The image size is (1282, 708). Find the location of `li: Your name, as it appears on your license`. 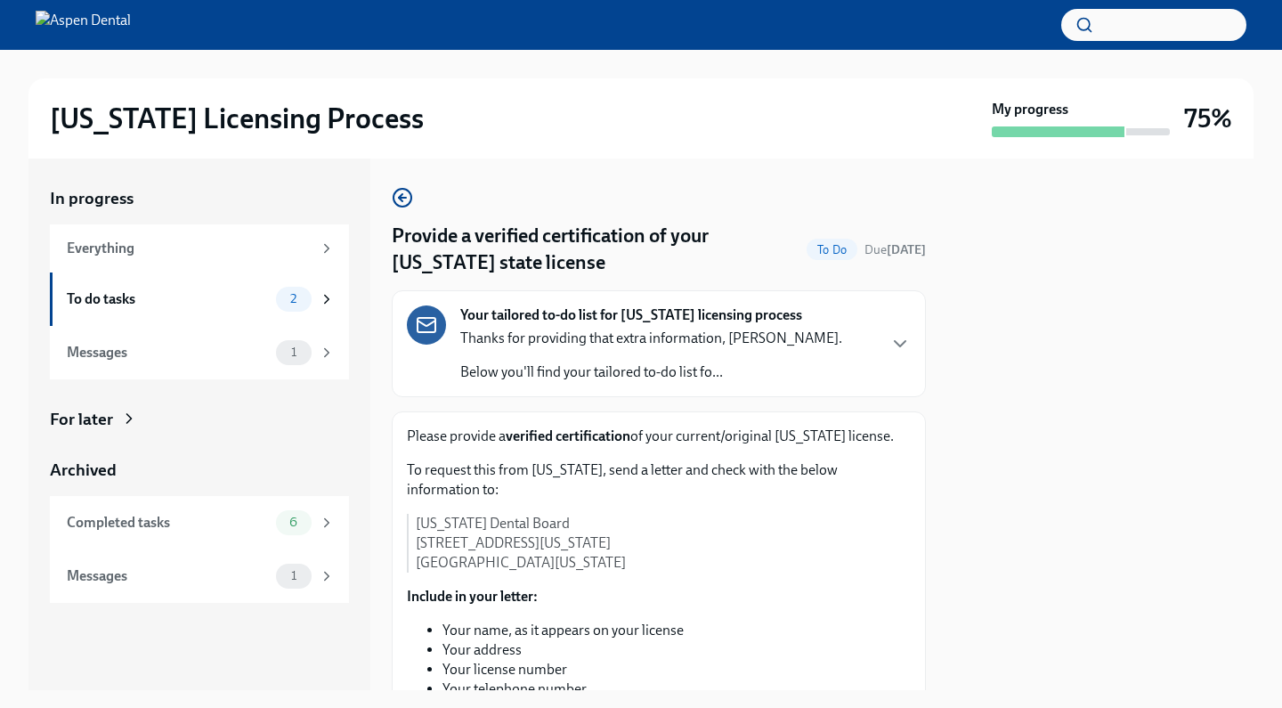

li: Your name, as it appears on your license is located at coordinates (676, 630).